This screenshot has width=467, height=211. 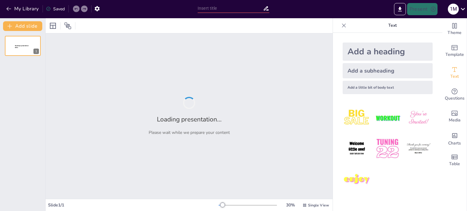 I want to click on div: Add a subheading, so click(x=387, y=71).